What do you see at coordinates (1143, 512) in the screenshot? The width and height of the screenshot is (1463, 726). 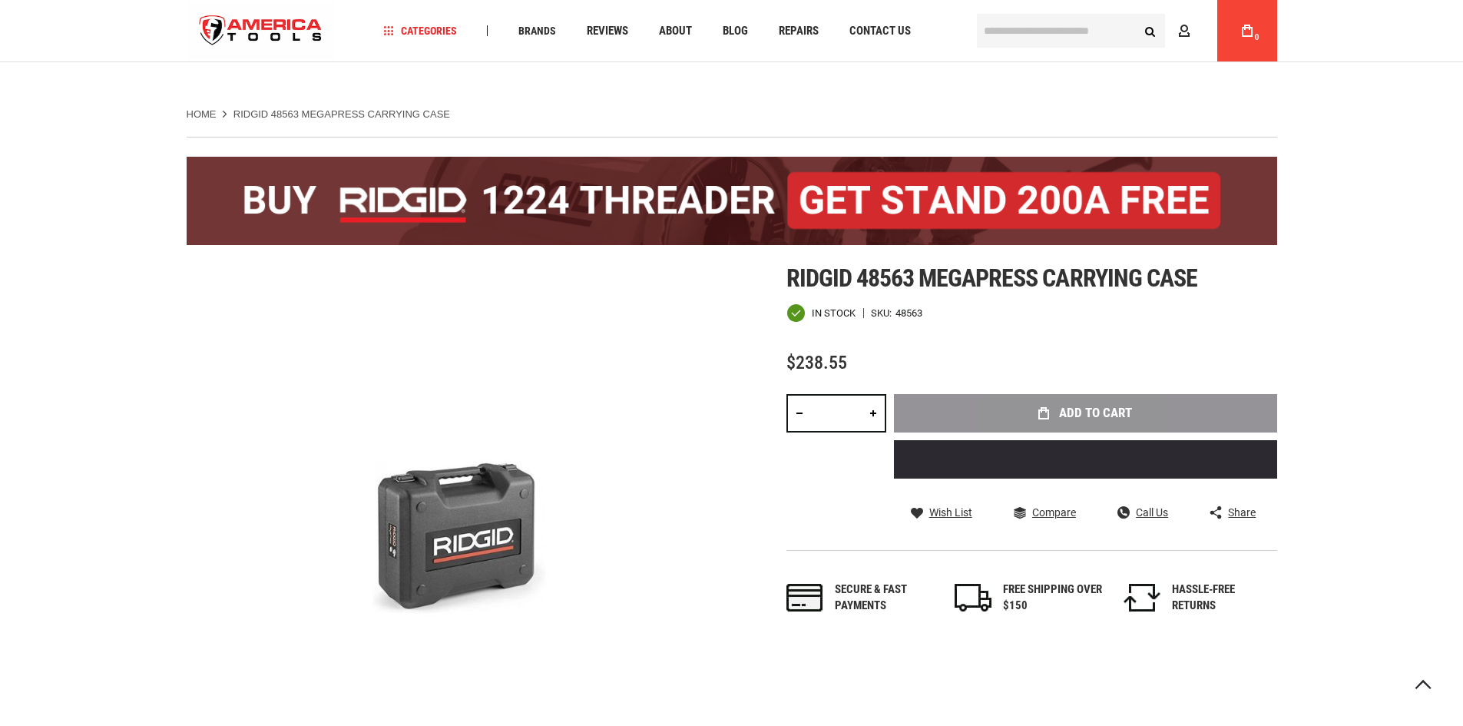 I see `a: Call Us` at bounding box center [1143, 512].